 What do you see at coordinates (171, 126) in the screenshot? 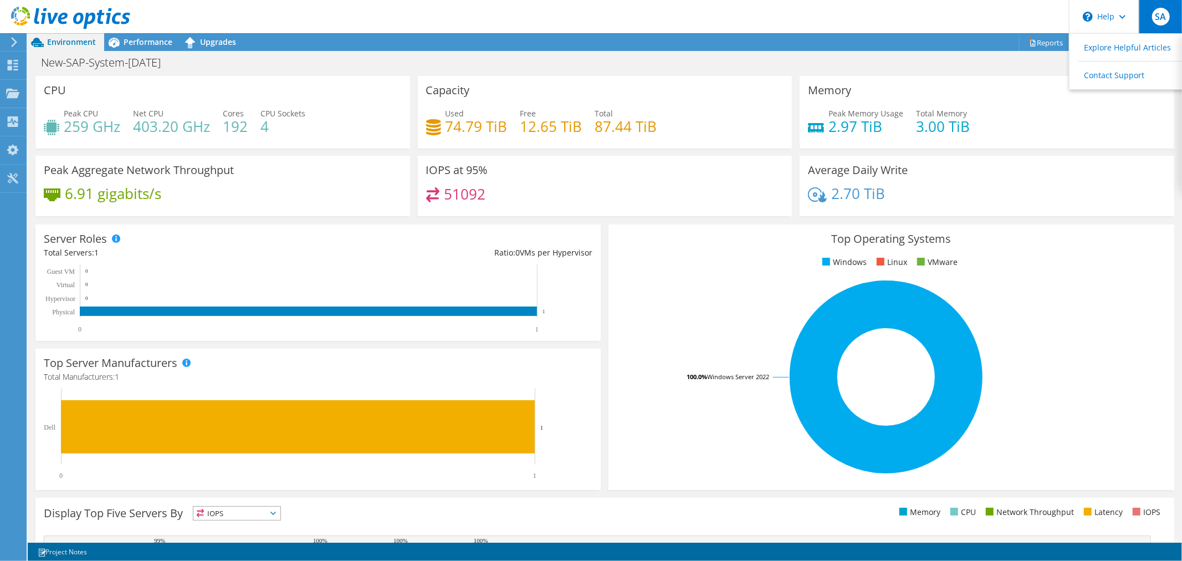
I see `h4: 403.20 GHz` at bounding box center [171, 126].